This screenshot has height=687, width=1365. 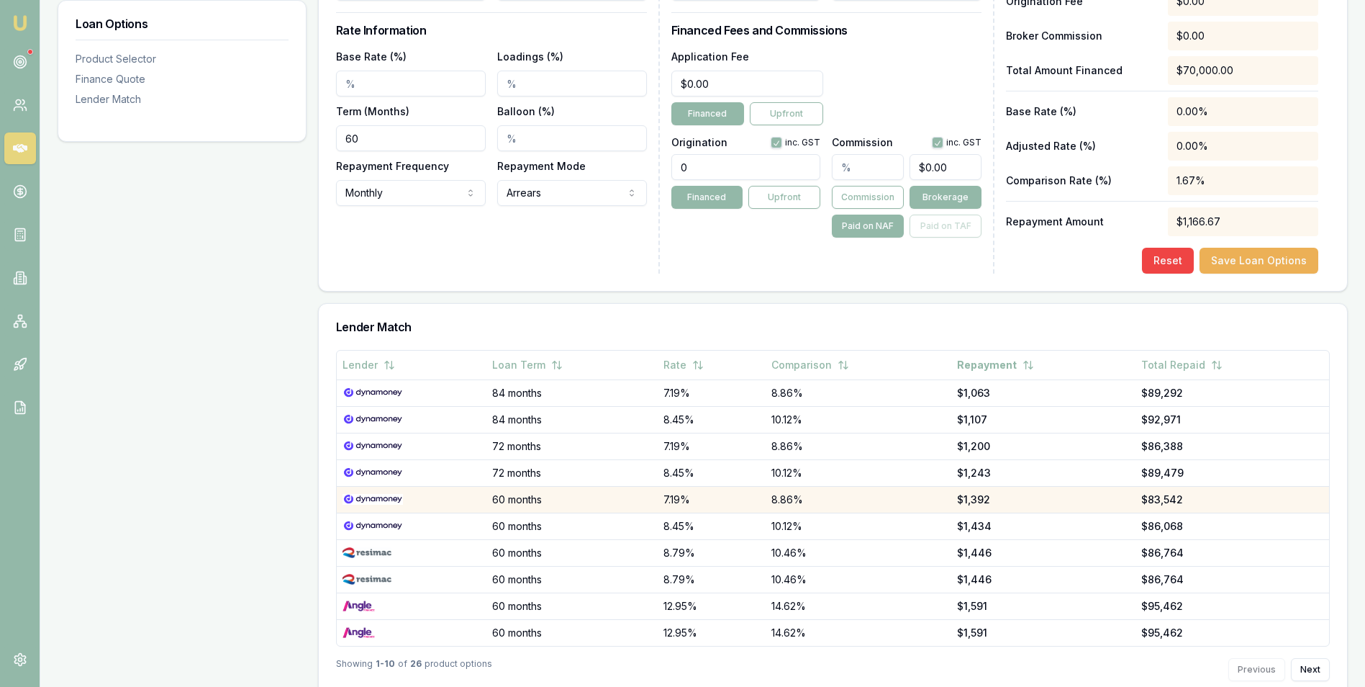 I want to click on button: Paid on NAF, so click(x=868, y=226).